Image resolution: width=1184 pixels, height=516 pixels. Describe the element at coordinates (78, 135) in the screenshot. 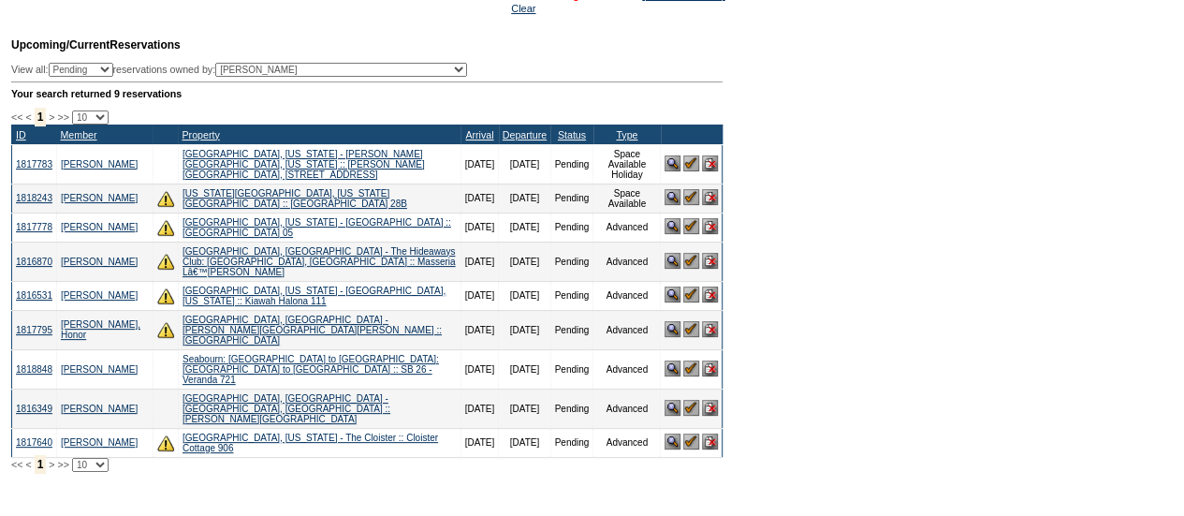

I see `a: Member` at that location.